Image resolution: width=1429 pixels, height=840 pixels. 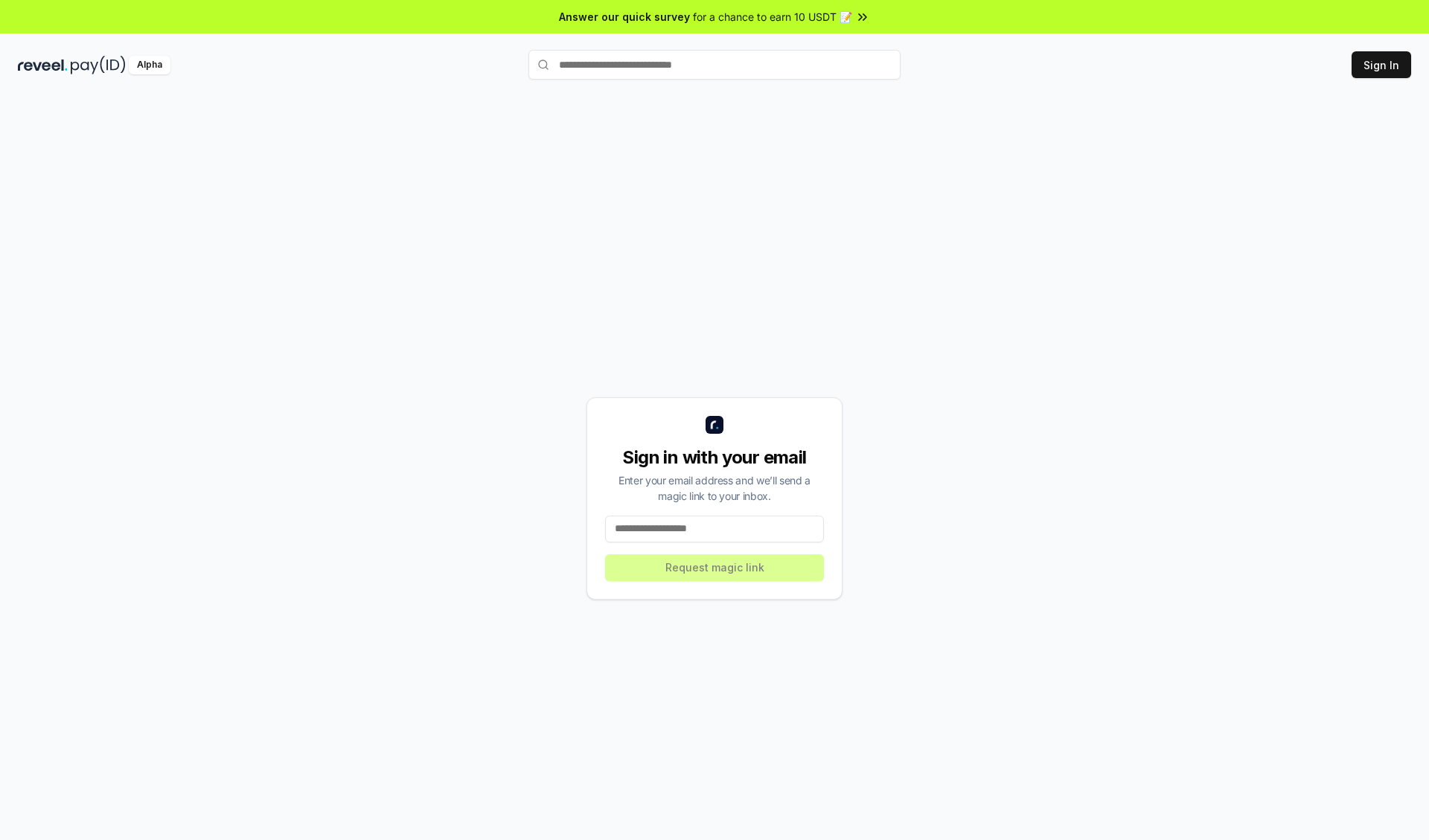 I want to click on img: logo_small, so click(x=714, y=425).